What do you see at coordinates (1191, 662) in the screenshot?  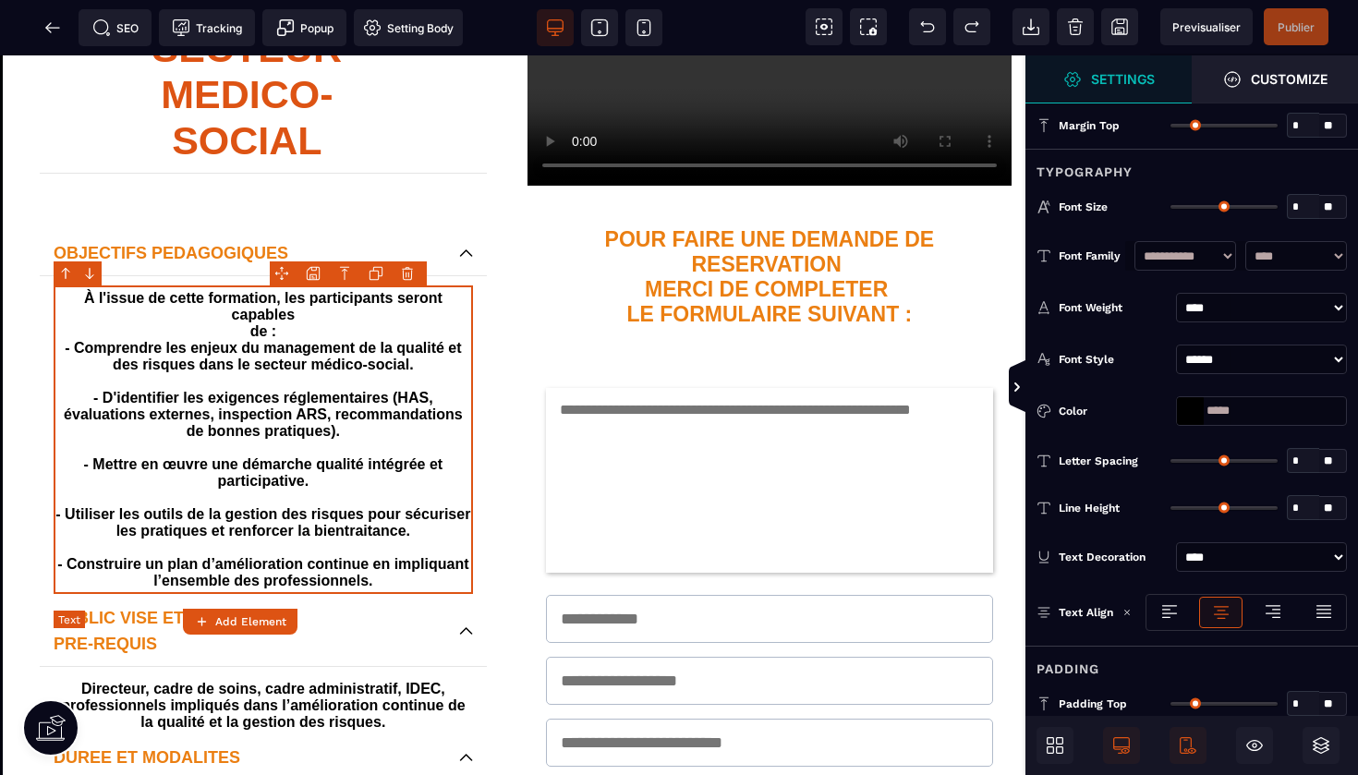 I see `div: Padding` at bounding box center [1191, 662].